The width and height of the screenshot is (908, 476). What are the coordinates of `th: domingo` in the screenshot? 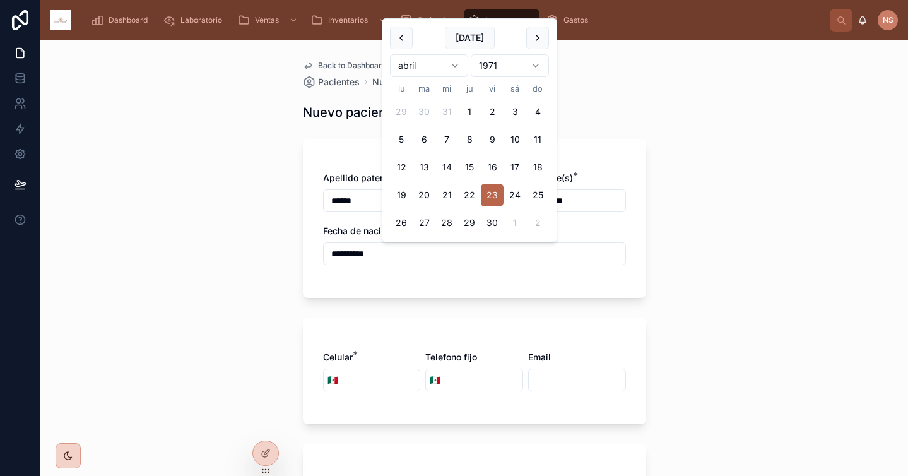 It's located at (538, 88).